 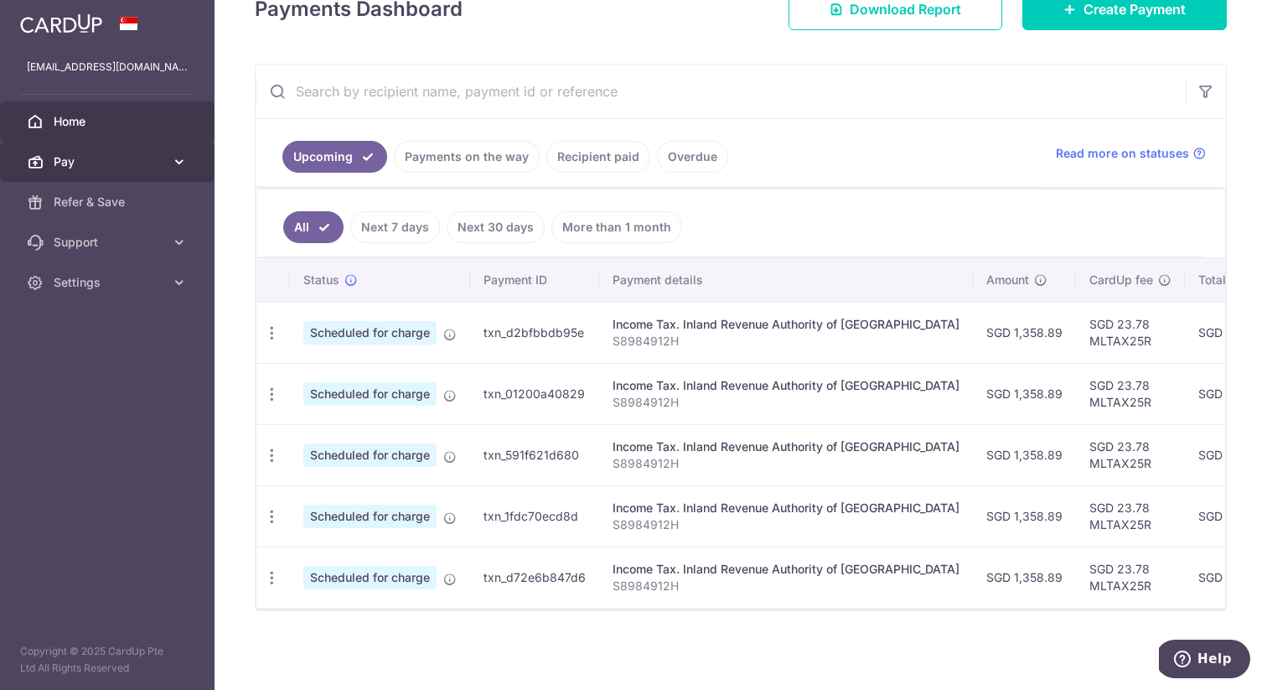 I want to click on span: Home, so click(x=109, y=122).